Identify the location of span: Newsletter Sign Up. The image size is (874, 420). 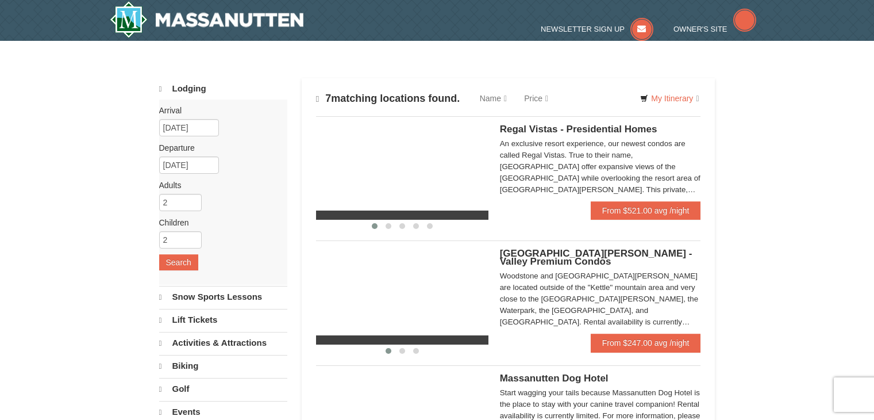
(583, 29).